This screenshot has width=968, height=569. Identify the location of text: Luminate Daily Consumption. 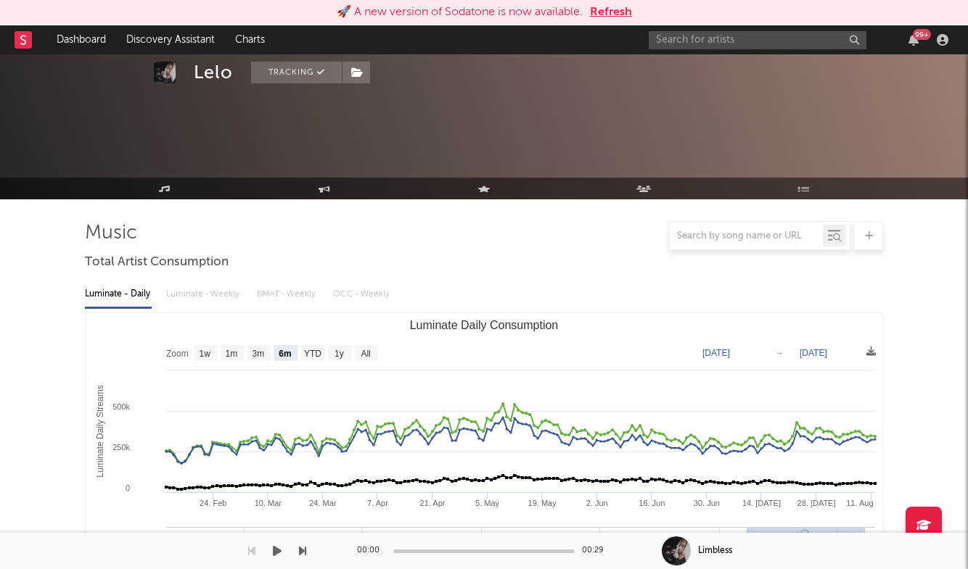
(484, 325).